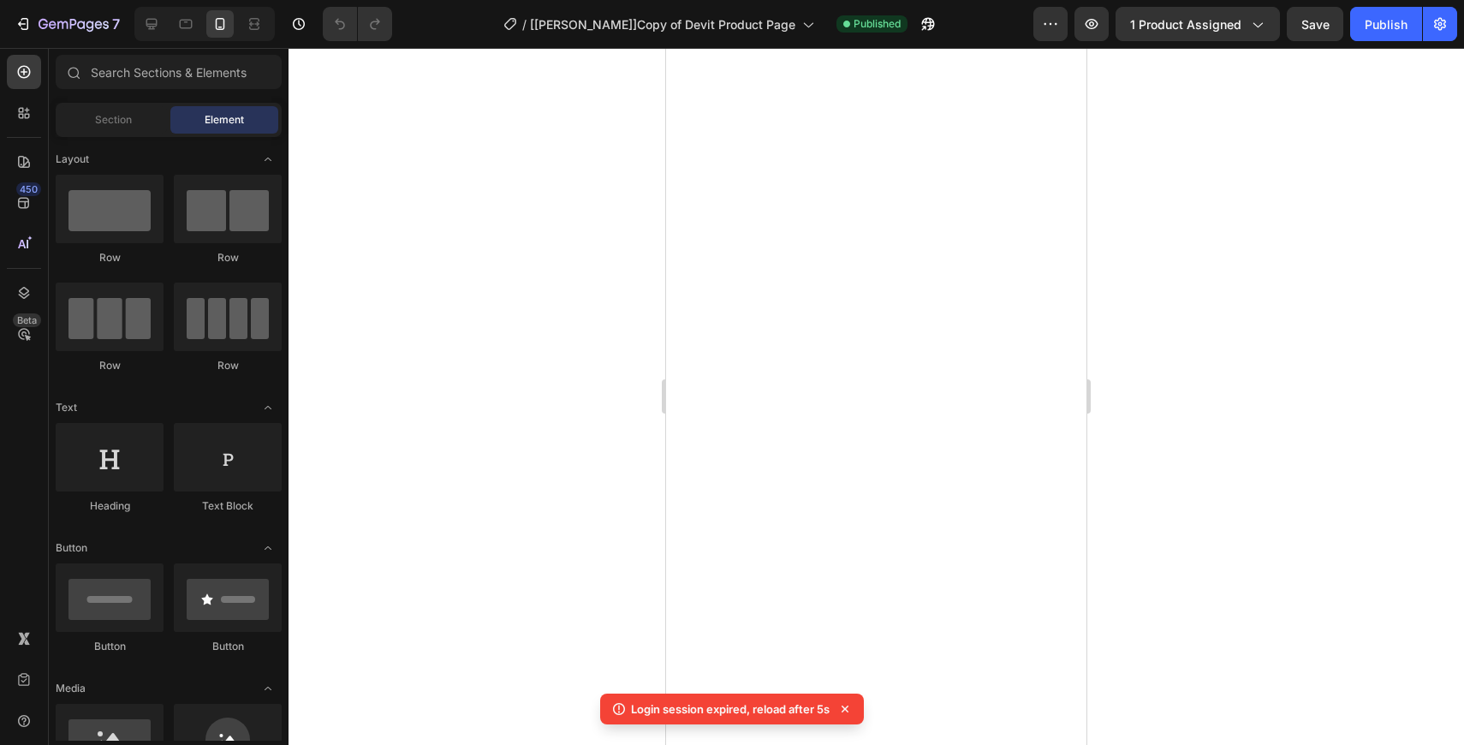 This screenshot has width=1464, height=745. Describe the element at coordinates (877, 24) in the screenshot. I see `span: Published` at that location.